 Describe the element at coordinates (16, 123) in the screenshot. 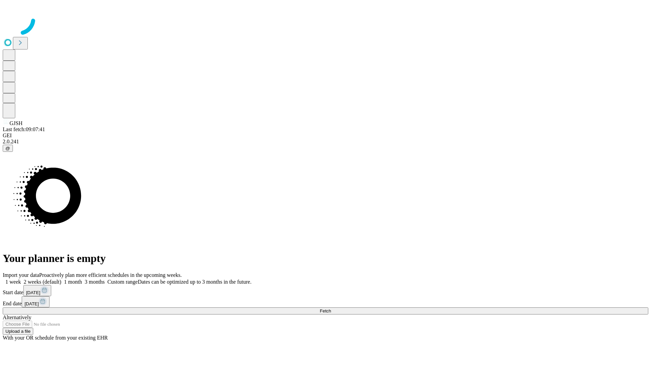

I see `span: GJSH` at that location.